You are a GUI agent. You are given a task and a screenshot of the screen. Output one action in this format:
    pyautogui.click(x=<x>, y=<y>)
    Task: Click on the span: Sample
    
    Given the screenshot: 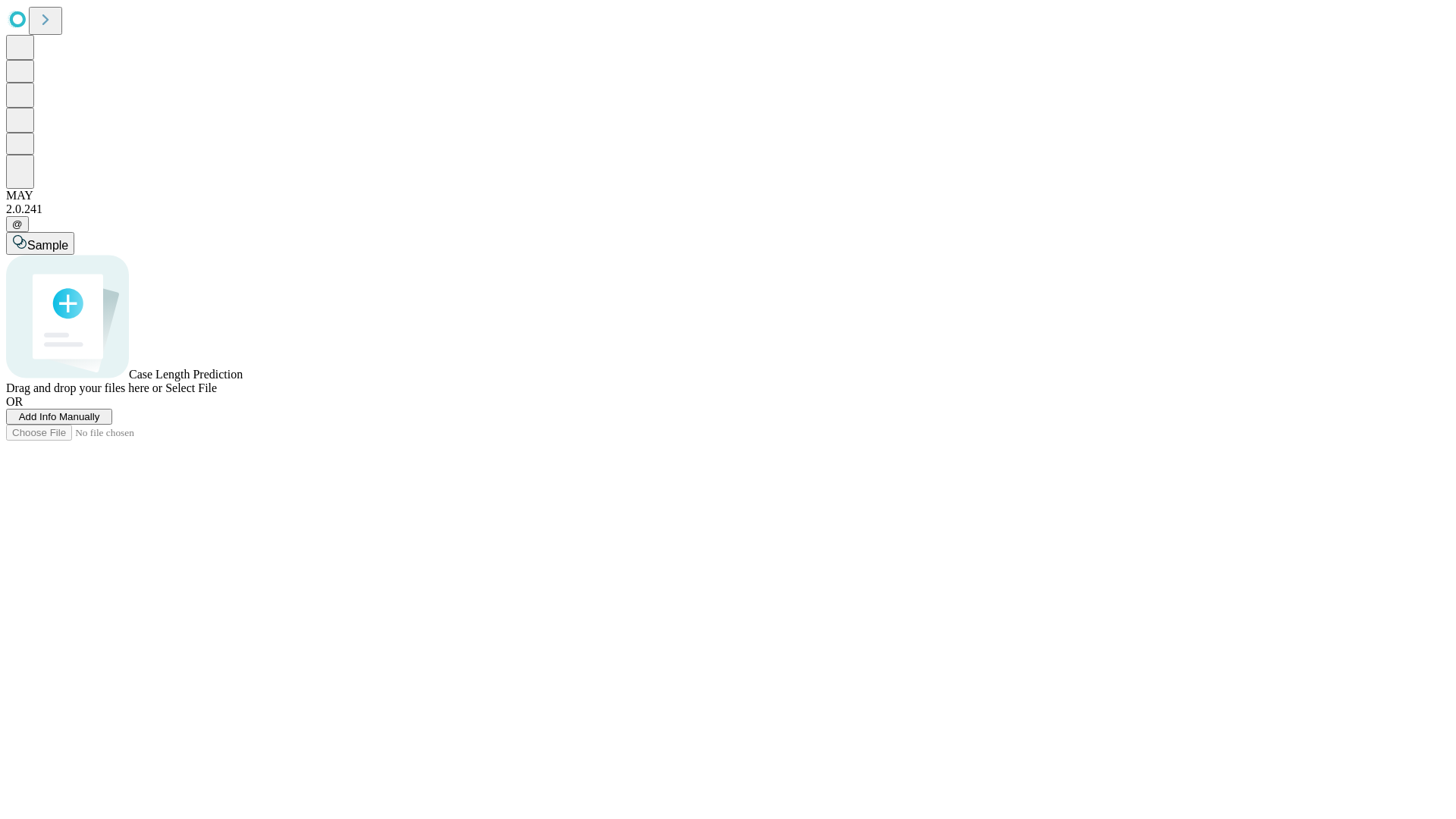 What is the action you would take?
    pyautogui.click(x=48, y=245)
    